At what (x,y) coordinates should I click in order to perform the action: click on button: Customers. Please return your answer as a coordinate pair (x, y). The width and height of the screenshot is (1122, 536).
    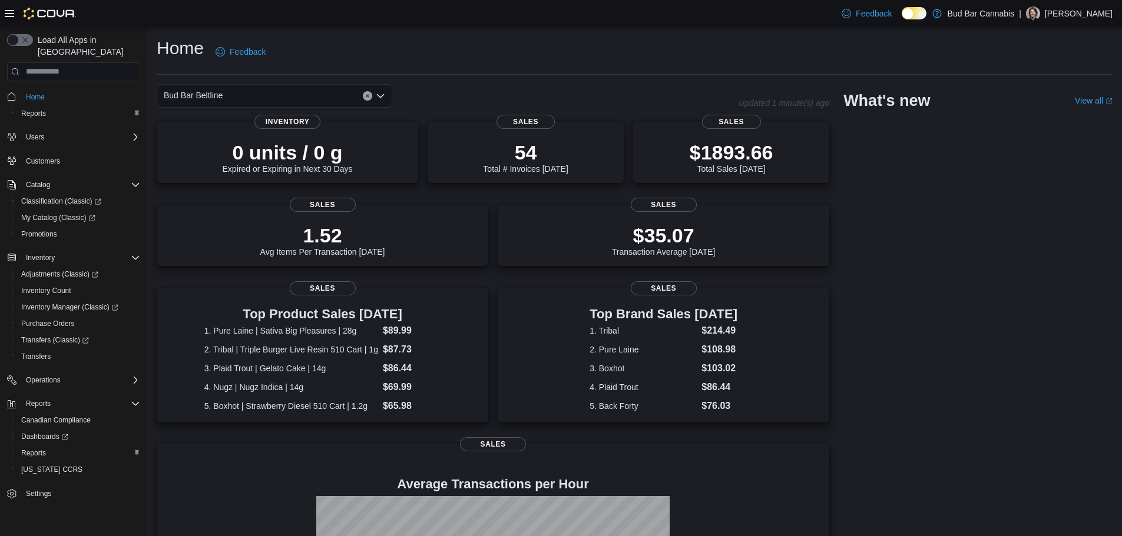
    Looking at the image, I should click on (74, 161).